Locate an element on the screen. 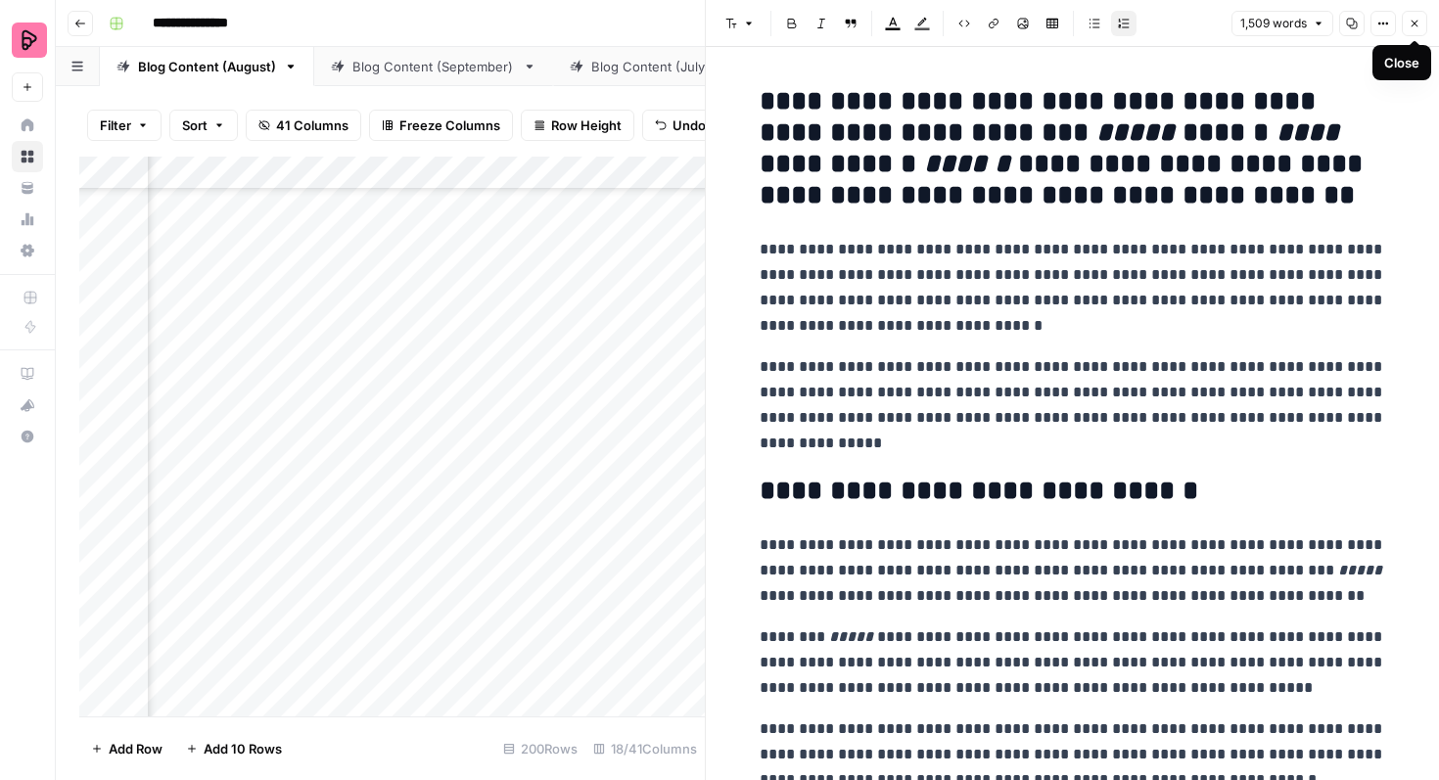  button: Undo is located at coordinates (680, 125).